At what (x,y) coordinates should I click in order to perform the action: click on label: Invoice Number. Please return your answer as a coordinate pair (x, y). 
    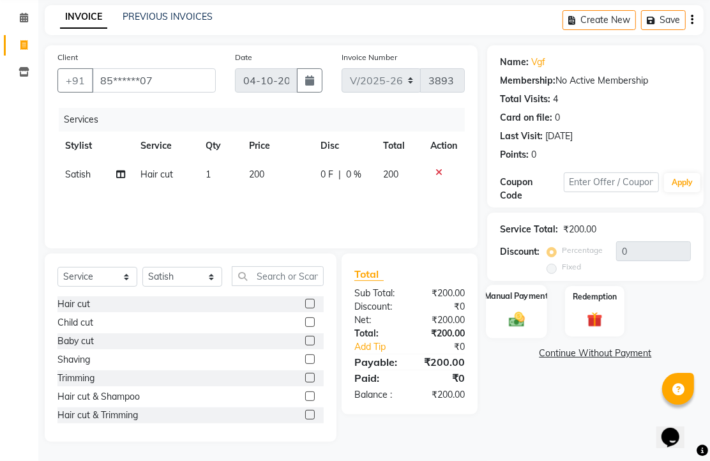
    Looking at the image, I should click on (369, 57).